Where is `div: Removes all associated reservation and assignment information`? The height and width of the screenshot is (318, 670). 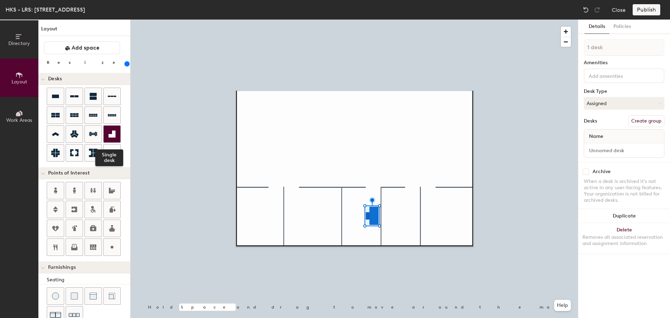 div: Removes all associated reservation and assignment information is located at coordinates (624, 241).